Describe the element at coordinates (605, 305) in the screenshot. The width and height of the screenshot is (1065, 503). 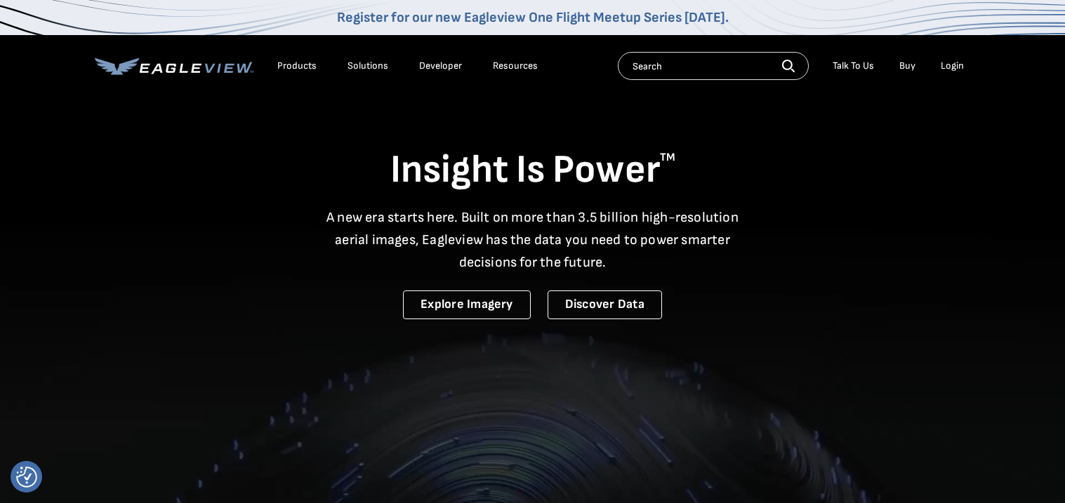
I see `a: Discover Data` at that location.